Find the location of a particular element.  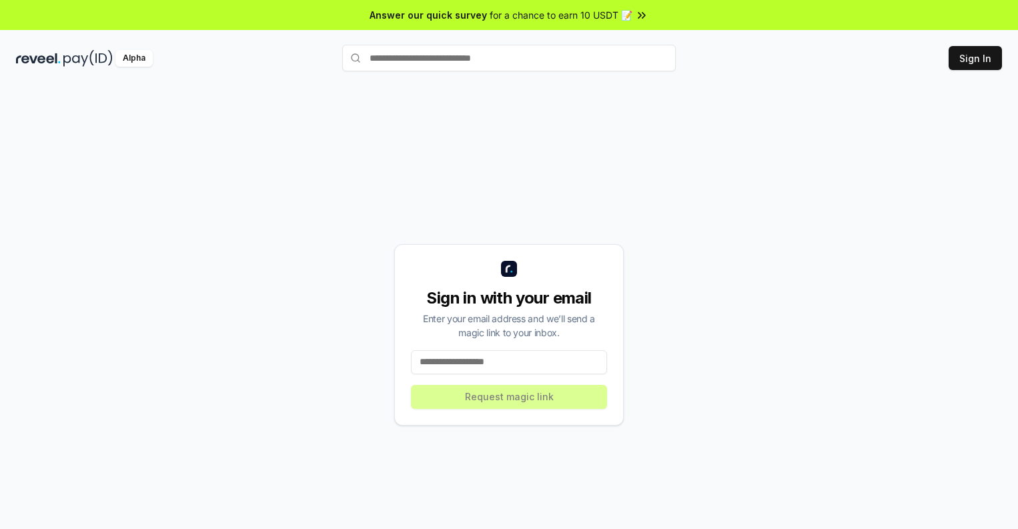

span: Answer our quick survey is located at coordinates (428, 15).